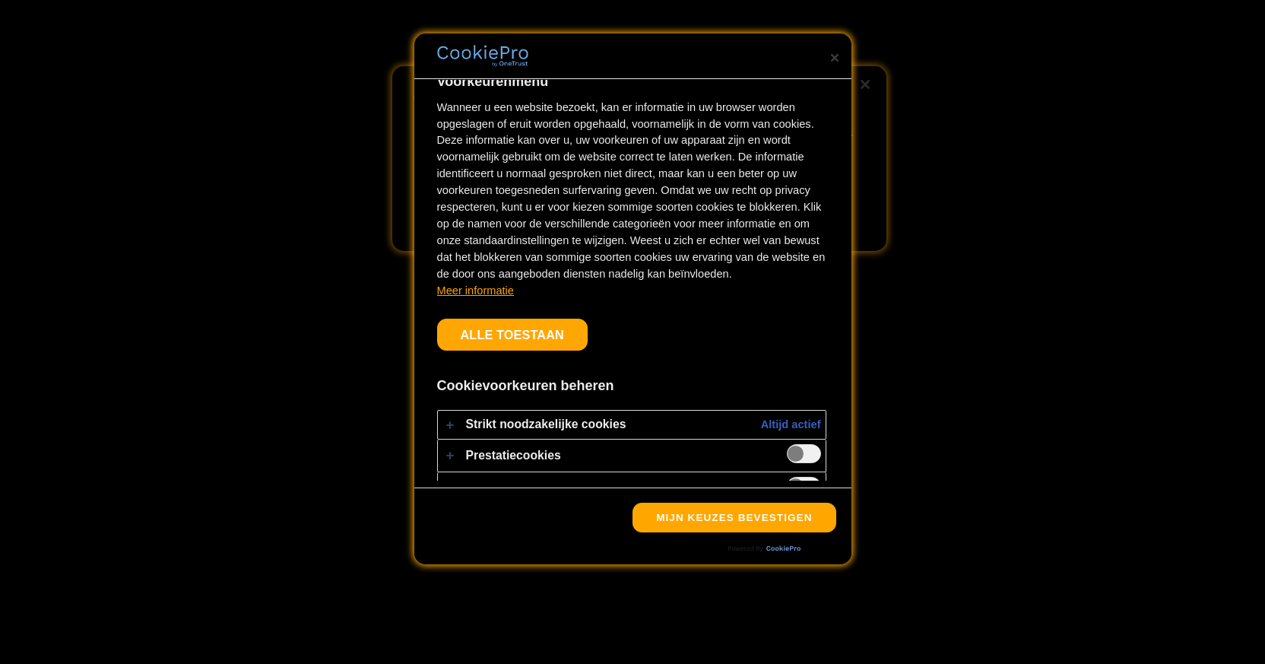 This screenshot has width=1265, height=664. What do you see at coordinates (632, 199) in the screenshot?
I see `div: Wanneer u een website bezoekt, kan er informatie in uw browser worden opgeslagen of eruit worden ...` at bounding box center [632, 199].